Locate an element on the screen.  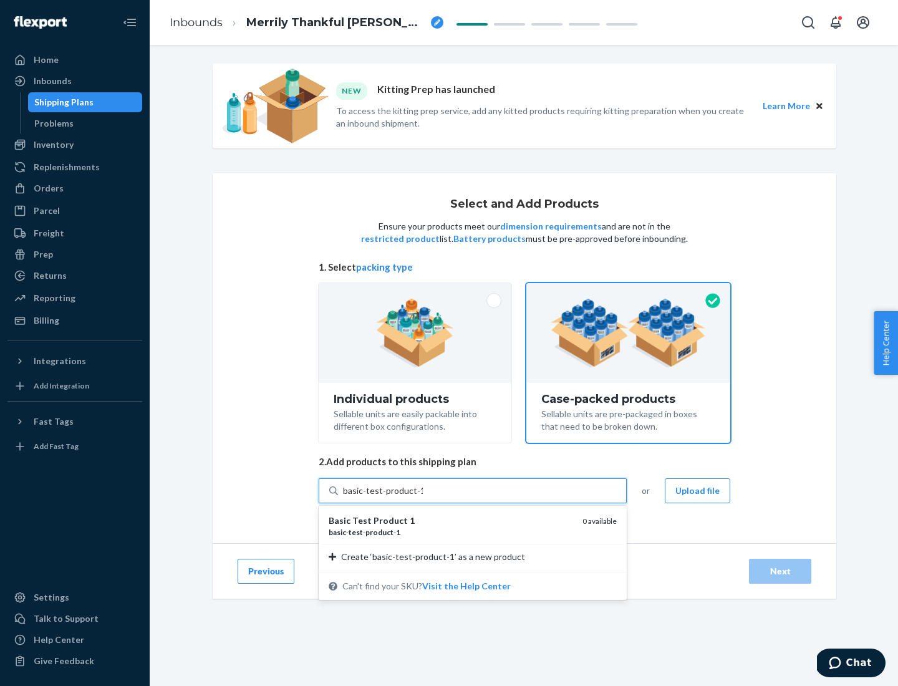
span: Can't find your SKU? is located at coordinates (426, 586).